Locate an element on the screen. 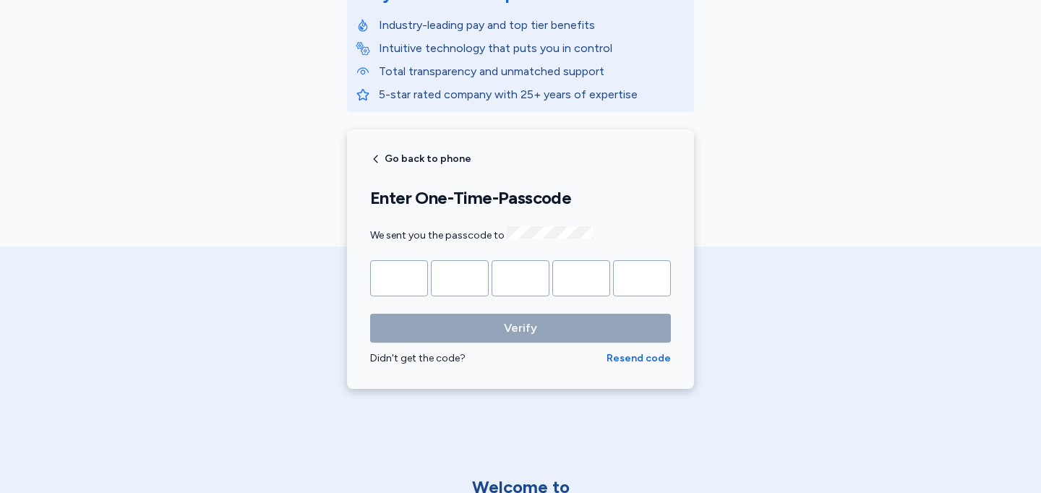 This screenshot has height=493, width=1041. button: Go back to phone is located at coordinates (421, 159).